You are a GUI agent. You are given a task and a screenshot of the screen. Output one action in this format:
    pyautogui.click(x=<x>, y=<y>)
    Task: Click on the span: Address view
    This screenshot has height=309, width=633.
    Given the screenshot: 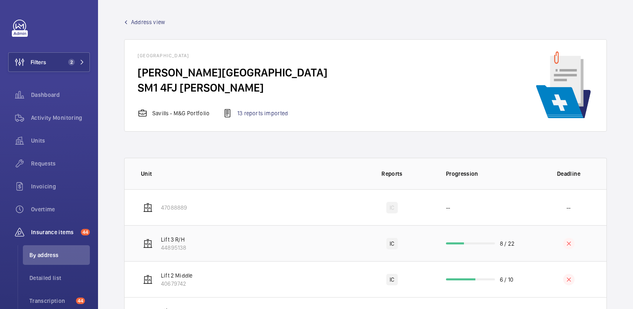 What is the action you would take?
    pyautogui.click(x=148, y=22)
    